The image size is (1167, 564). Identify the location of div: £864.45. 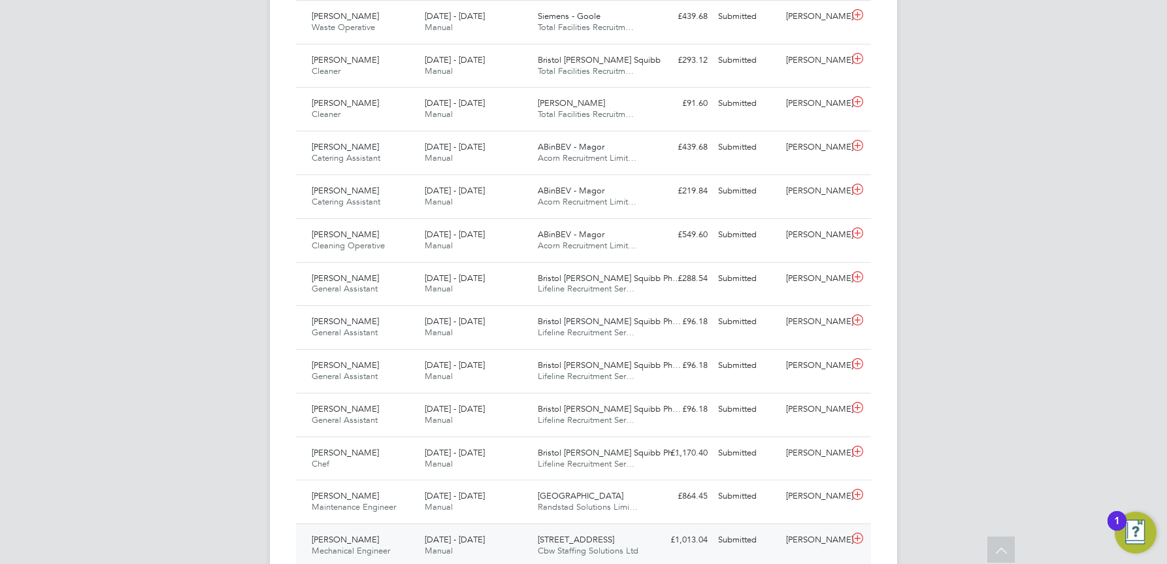
(679, 496).